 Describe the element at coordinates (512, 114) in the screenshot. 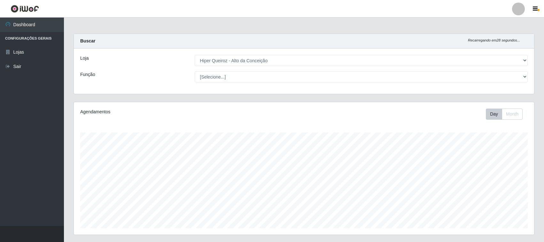

I see `button: Month` at that location.